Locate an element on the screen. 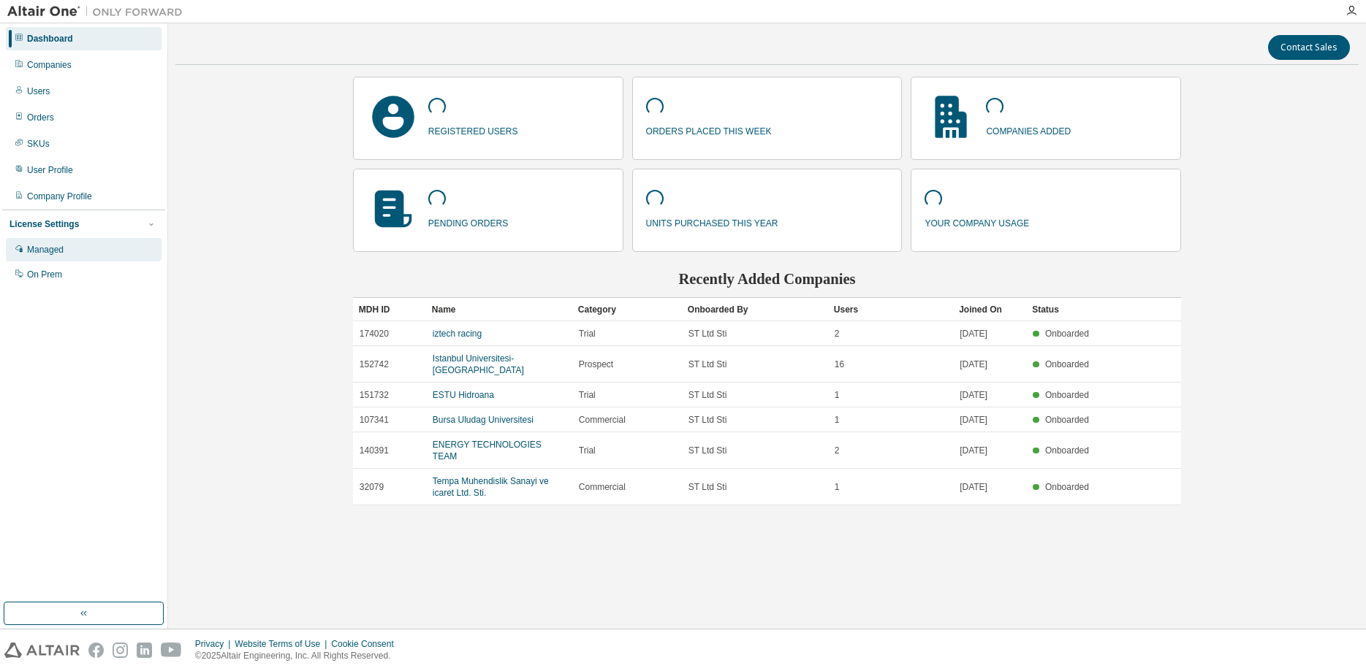  div: Privacy is located at coordinates (215, 644).